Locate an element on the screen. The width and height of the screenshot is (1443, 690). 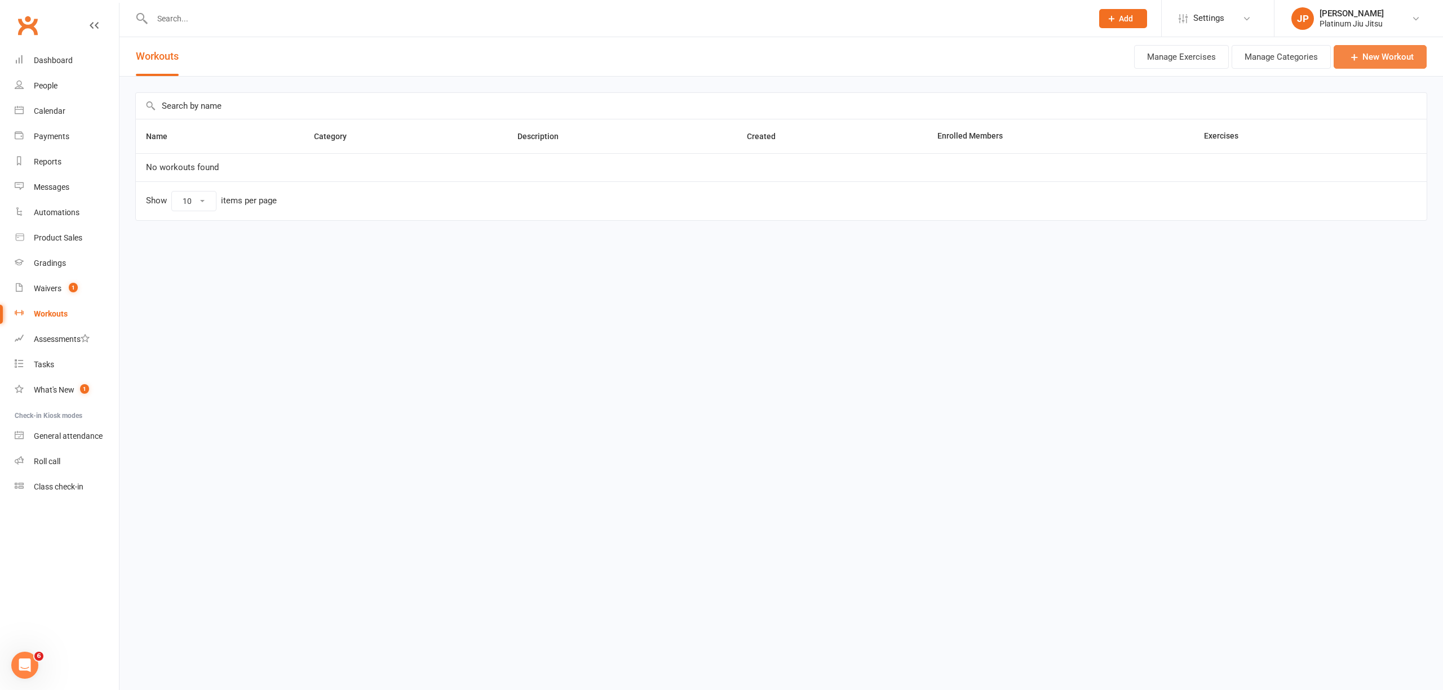
span: Name is located at coordinates (163, 136).